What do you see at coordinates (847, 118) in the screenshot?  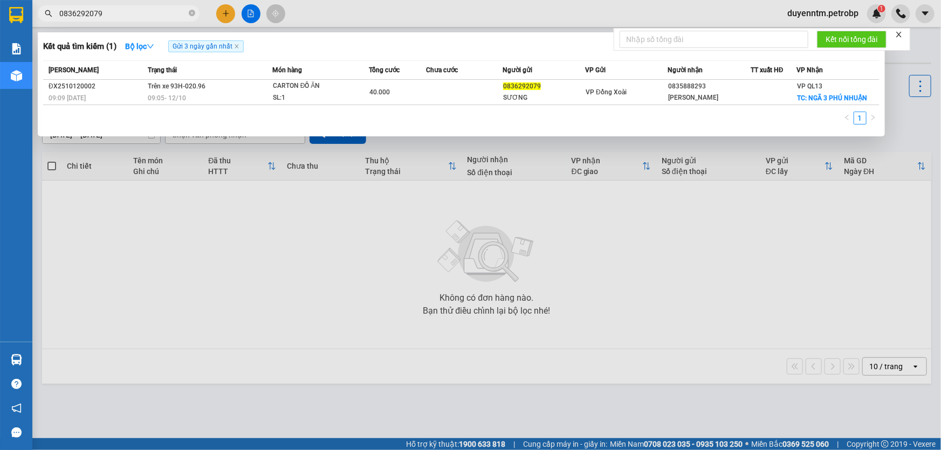 I see `button: left` at bounding box center [847, 118].